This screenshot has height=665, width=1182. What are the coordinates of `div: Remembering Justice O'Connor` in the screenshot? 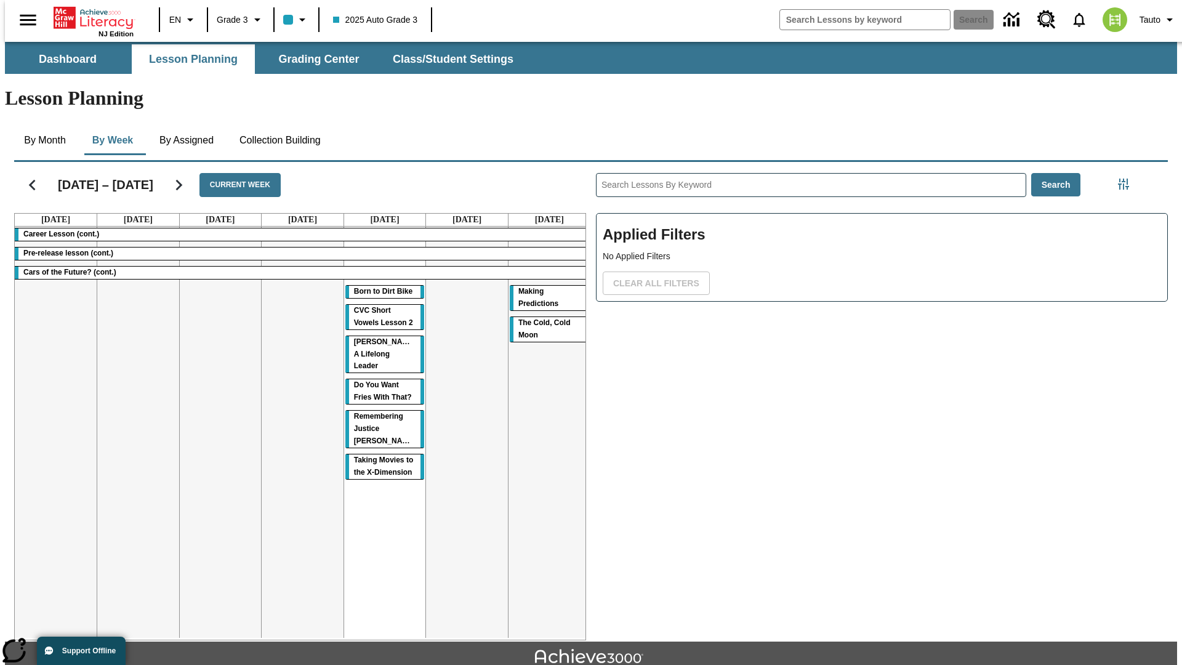 It's located at (385, 429).